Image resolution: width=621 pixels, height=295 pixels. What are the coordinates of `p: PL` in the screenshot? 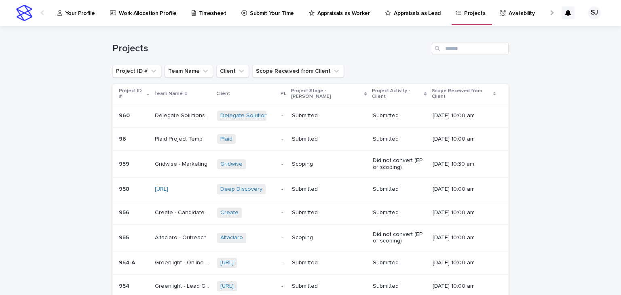 It's located at (284, 94).